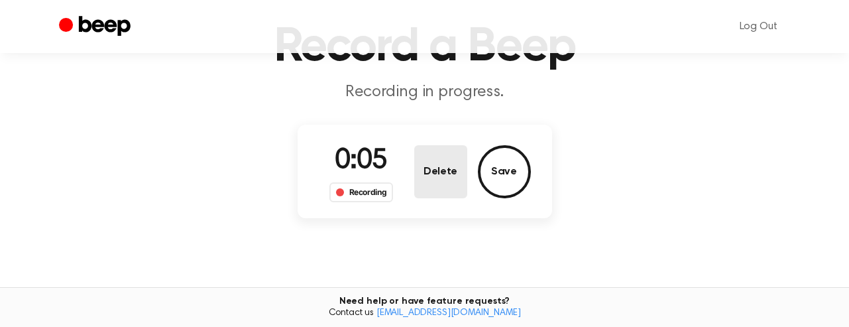  What do you see at coordinates (361, 161) in the screenshot?
I see `span: 0:05` at bounding box center [361, 161].